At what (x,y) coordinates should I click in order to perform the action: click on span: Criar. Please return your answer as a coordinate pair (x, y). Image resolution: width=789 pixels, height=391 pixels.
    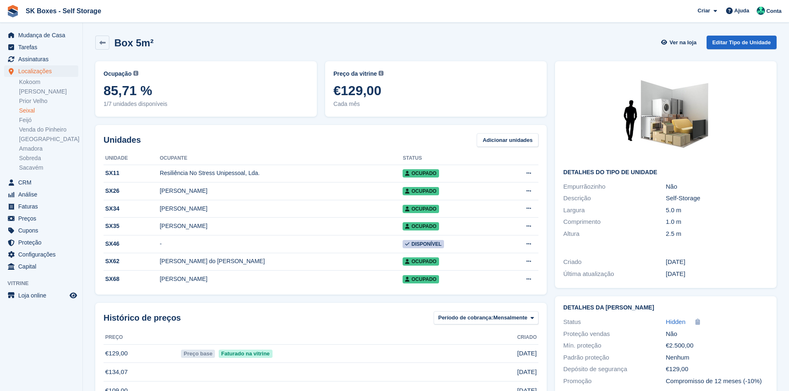
    Looking at the image, I should click on (704, 11).